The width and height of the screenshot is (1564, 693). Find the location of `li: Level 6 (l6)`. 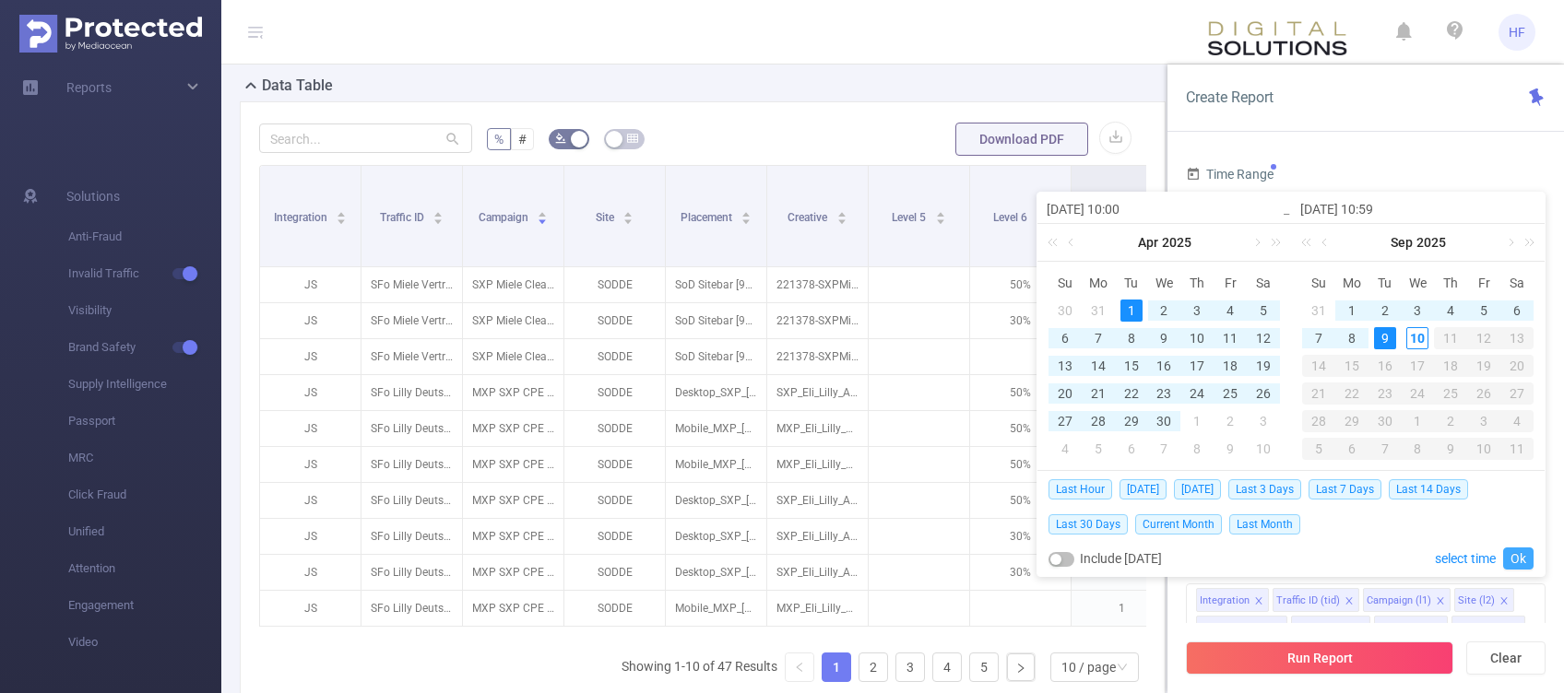

li: Level 6 (l6) is located at coordinates (1488, 628).